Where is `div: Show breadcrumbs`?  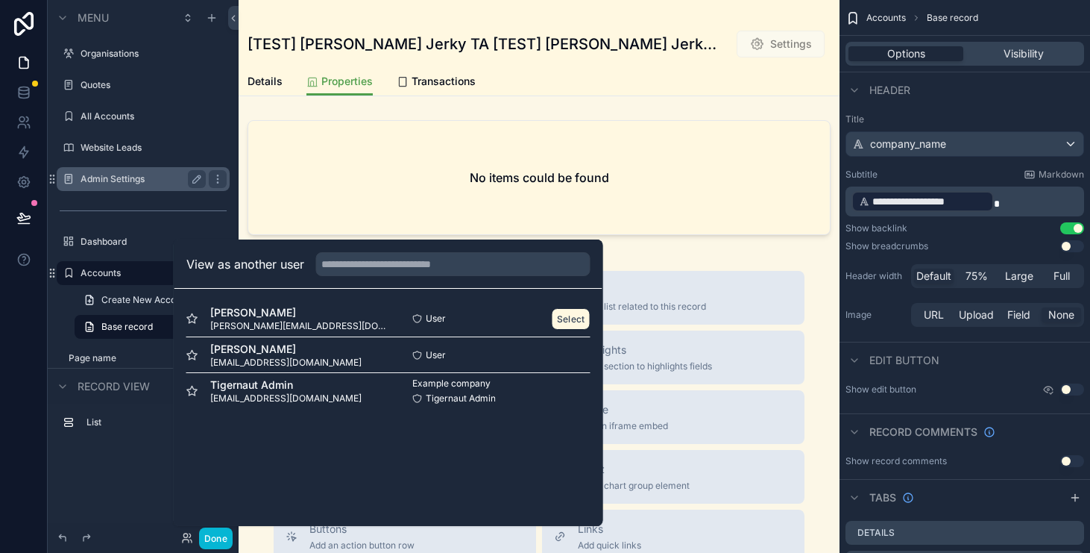
div: Show breadcrumbs is located at coordinates (887, 246).